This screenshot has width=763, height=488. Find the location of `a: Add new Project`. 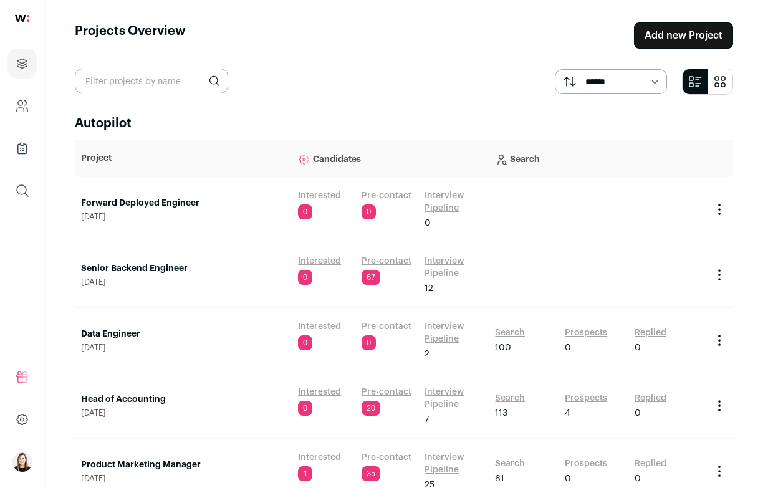

a: Add new Project is located at coordinates (683, 36).